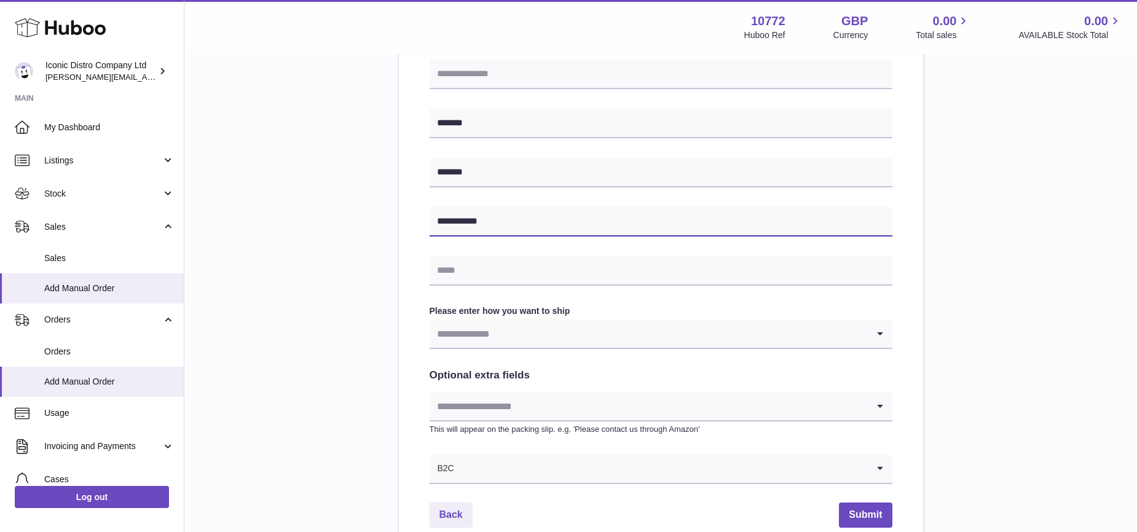 This screenshot has height=532, width=1137. What do you see at coordinates (661, 376) in the screenshot?
I see `h2: Optional extra fields` at bounding box center [661, 376].